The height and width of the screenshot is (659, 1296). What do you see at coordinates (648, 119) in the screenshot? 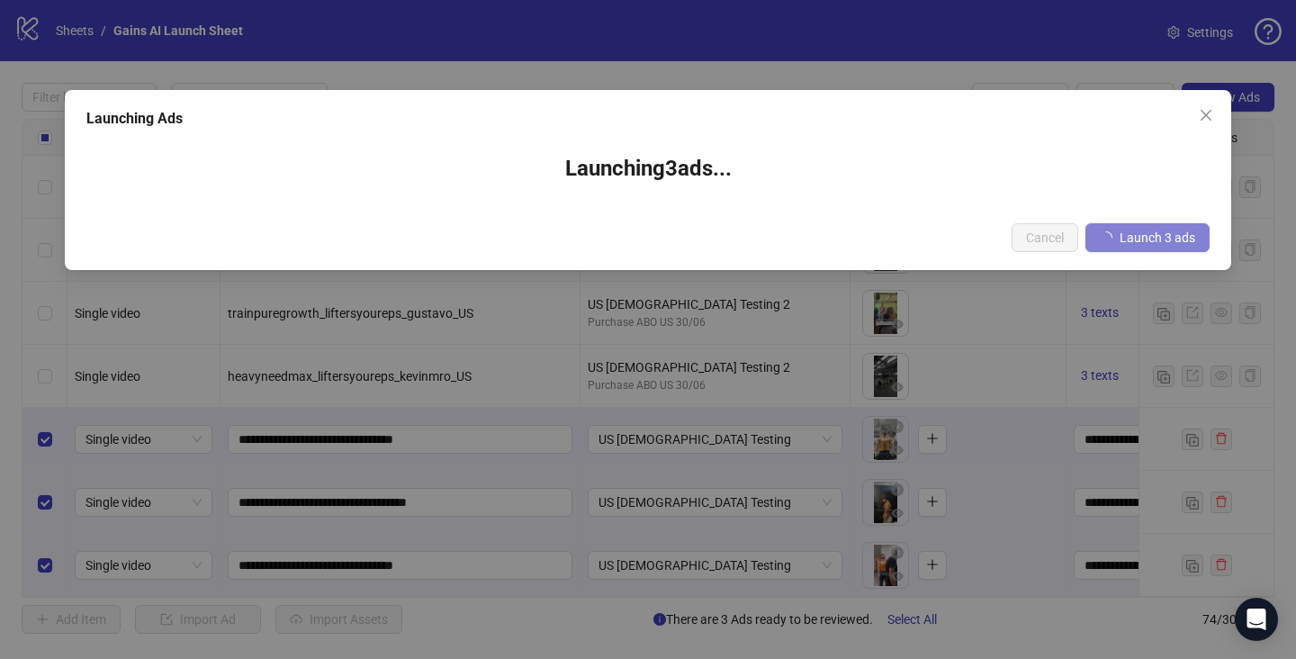
I see `div: Launching Ads` at bounding box center [648, 119].